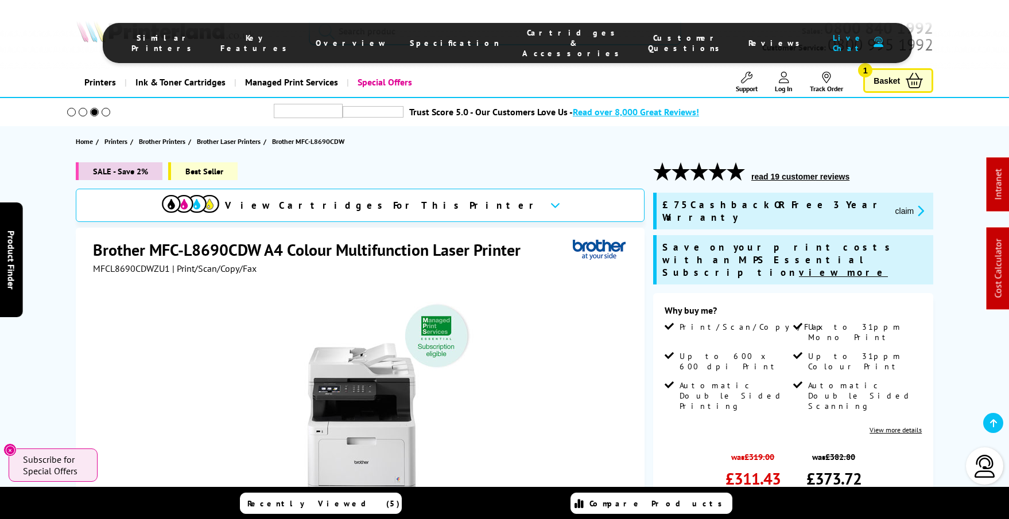  What do you see at coordinates (164, 141) in the screenshot?
I see `a: Brother Printers` at bounding box center [164, 141].